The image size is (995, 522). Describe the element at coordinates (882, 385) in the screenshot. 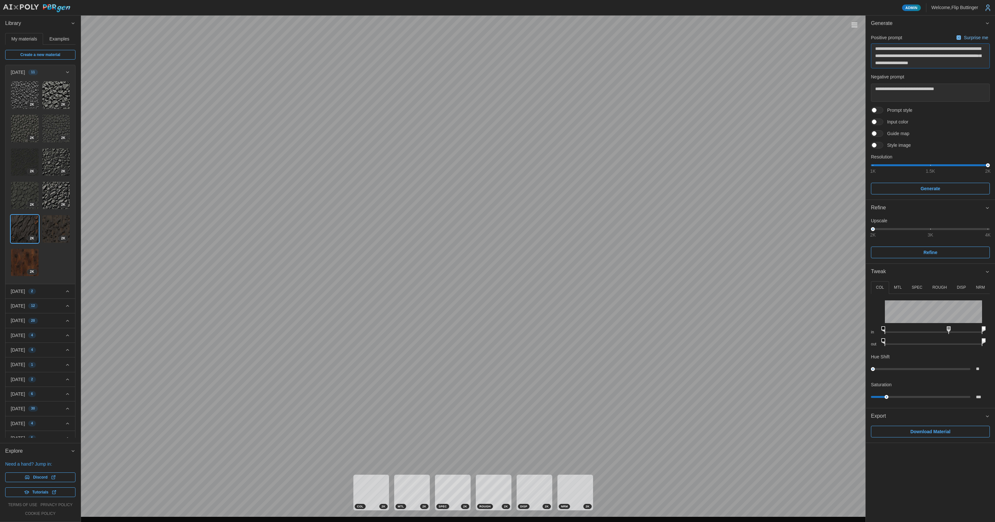

I see `p: Saturation` at that location.